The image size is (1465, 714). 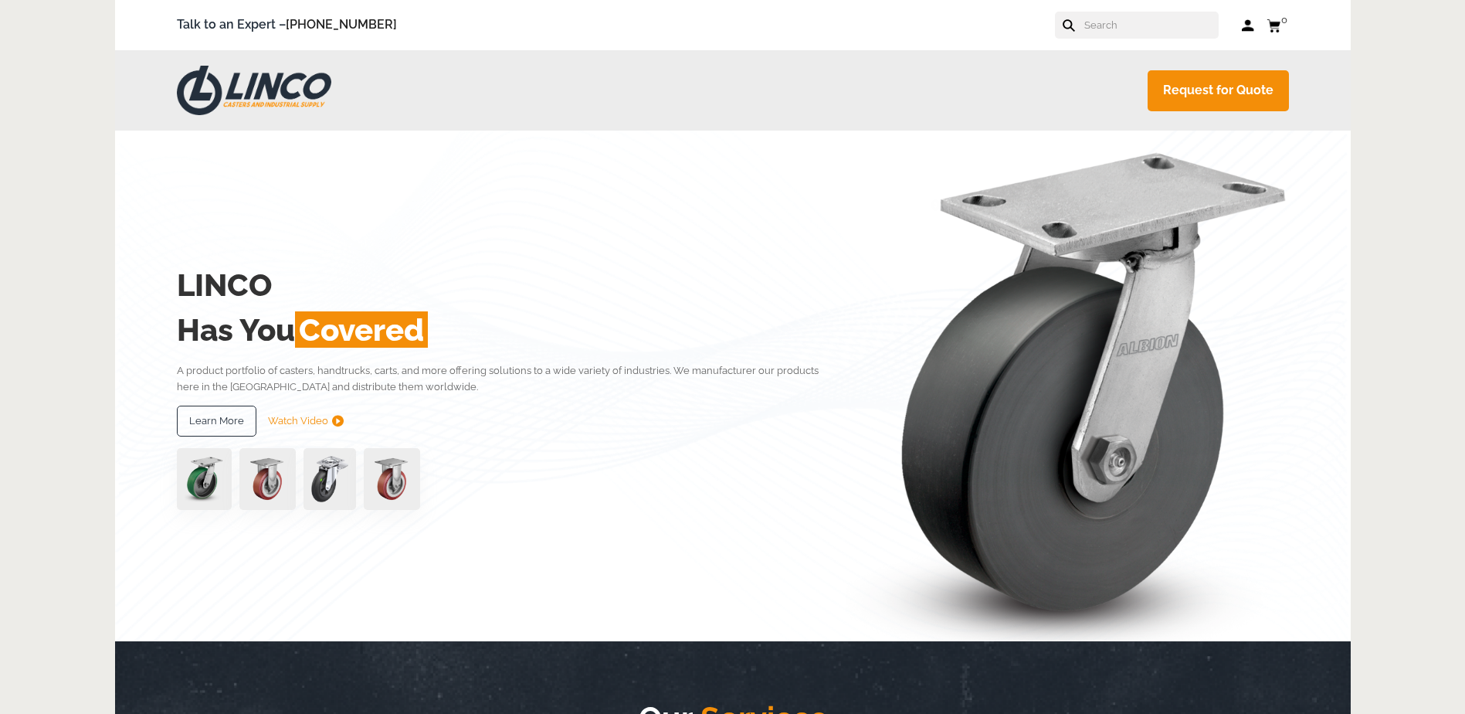 What do you see at coordinates (509, 379) in the screenshot?
I see `p: A product portfolio of casters, handtrucks, carts, and more offering solutions to a wide variety ...` at bounding box center [509, 379].